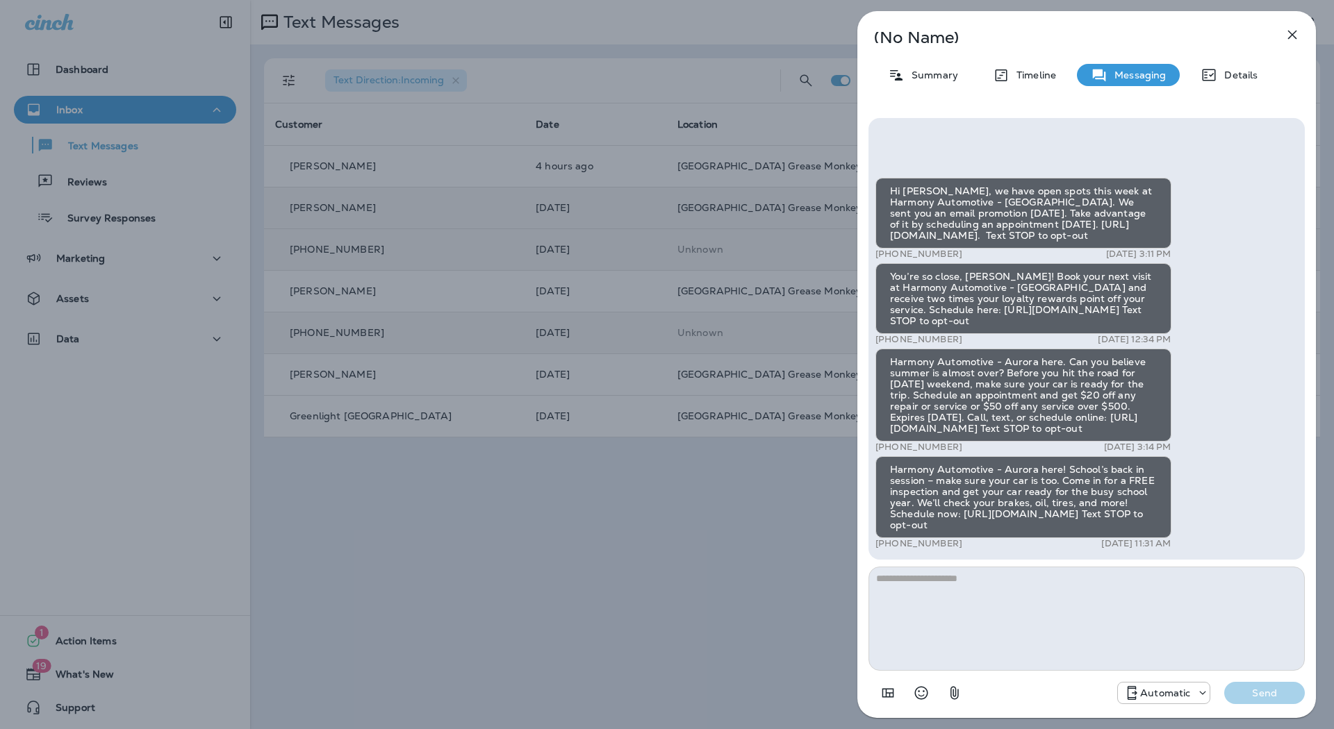 The width and height of the screenshot is (1334, 729). What do you see at coordinates (1165, 693) in the screenshot?
I see `p: Automatic` at bounding box center [1165, 693].